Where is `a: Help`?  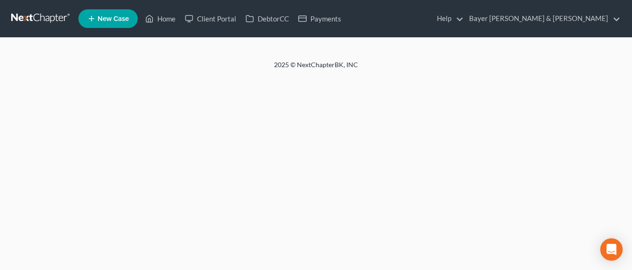 a: Help is located at coordinates (447, 19).